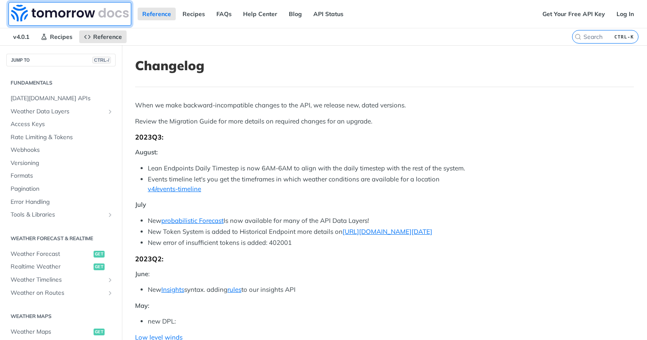 This screenshot has width=647, height=340. Describe the element at coordinates (61, 176) in the screenshot. I see `a: Formats` at that location.